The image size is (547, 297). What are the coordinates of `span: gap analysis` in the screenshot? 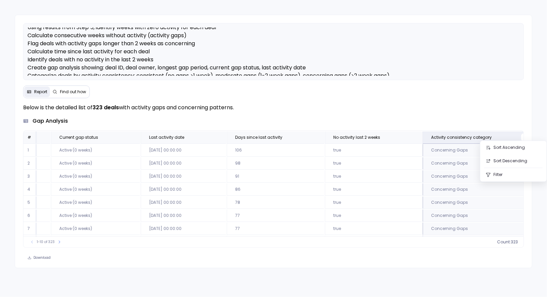 It's located at (50, 121).